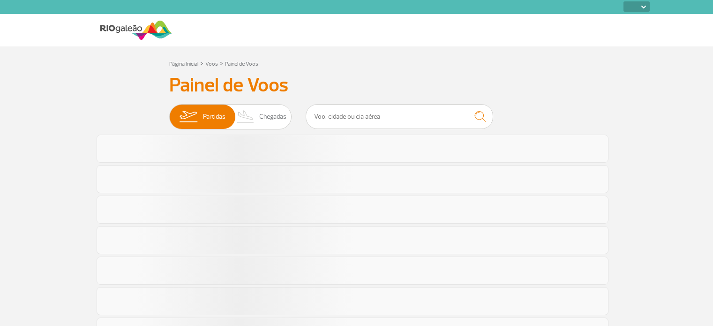  What do you see at coordinates (241, 64) in the screenshot?
I see `a: Painel de Voos` at bounding box center [241, 64].